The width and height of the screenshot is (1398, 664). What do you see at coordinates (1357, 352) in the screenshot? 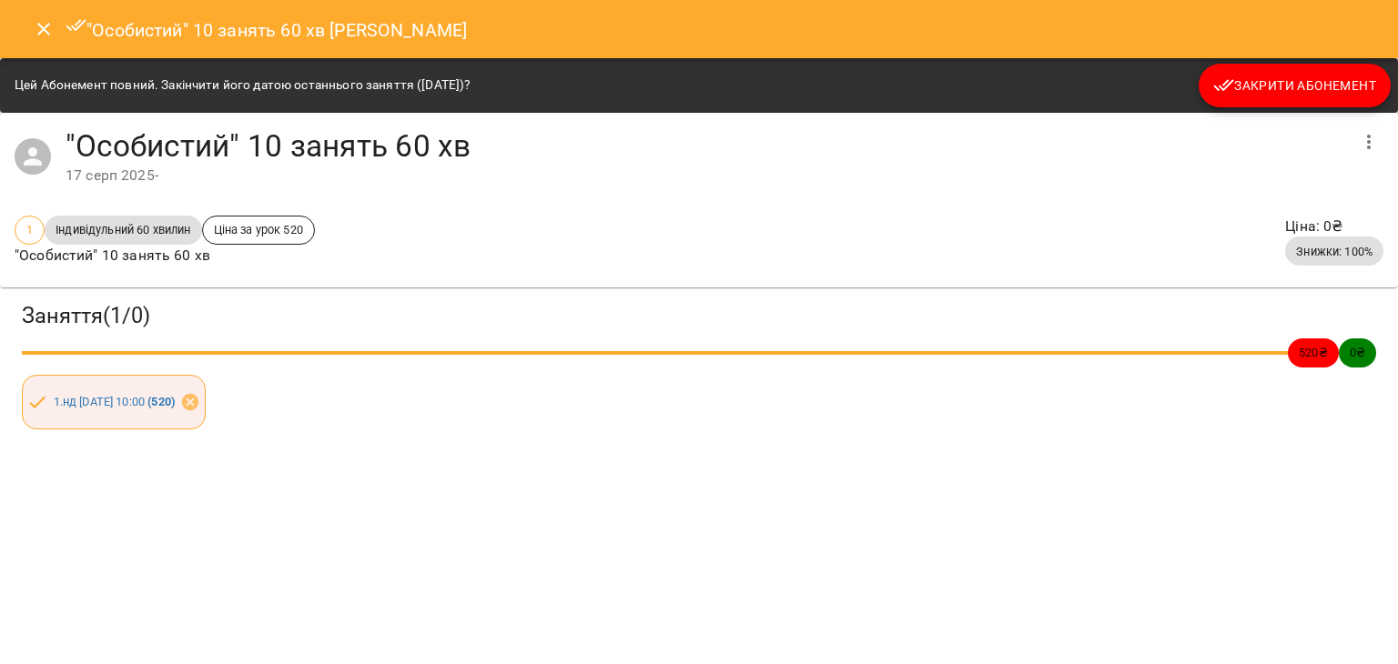
I see `span: 0 ₴` at bounding box center [1357, 352].